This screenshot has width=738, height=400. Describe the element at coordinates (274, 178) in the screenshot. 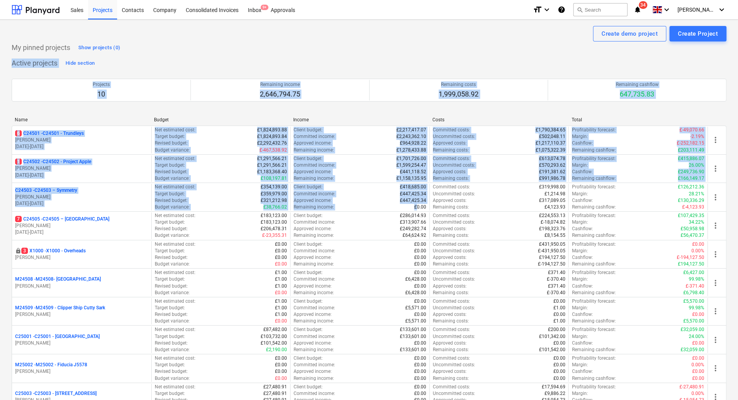

I see `p: £108,197.81` at that location.